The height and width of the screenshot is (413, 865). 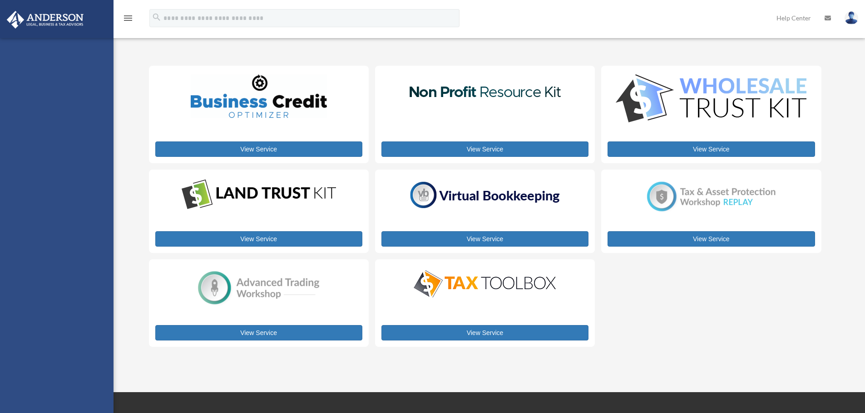 What do you see at coordinates (851, 18) in the screenshot?
I see `img: User Pic` at bounding box center [851, 18].